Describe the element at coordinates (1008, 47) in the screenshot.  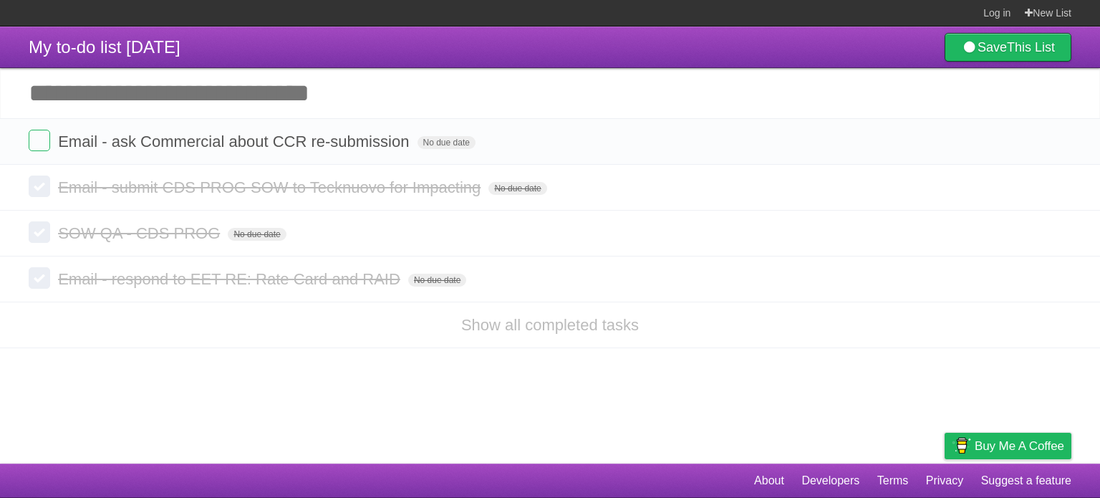
I see `a: SaveThis List` at that location.